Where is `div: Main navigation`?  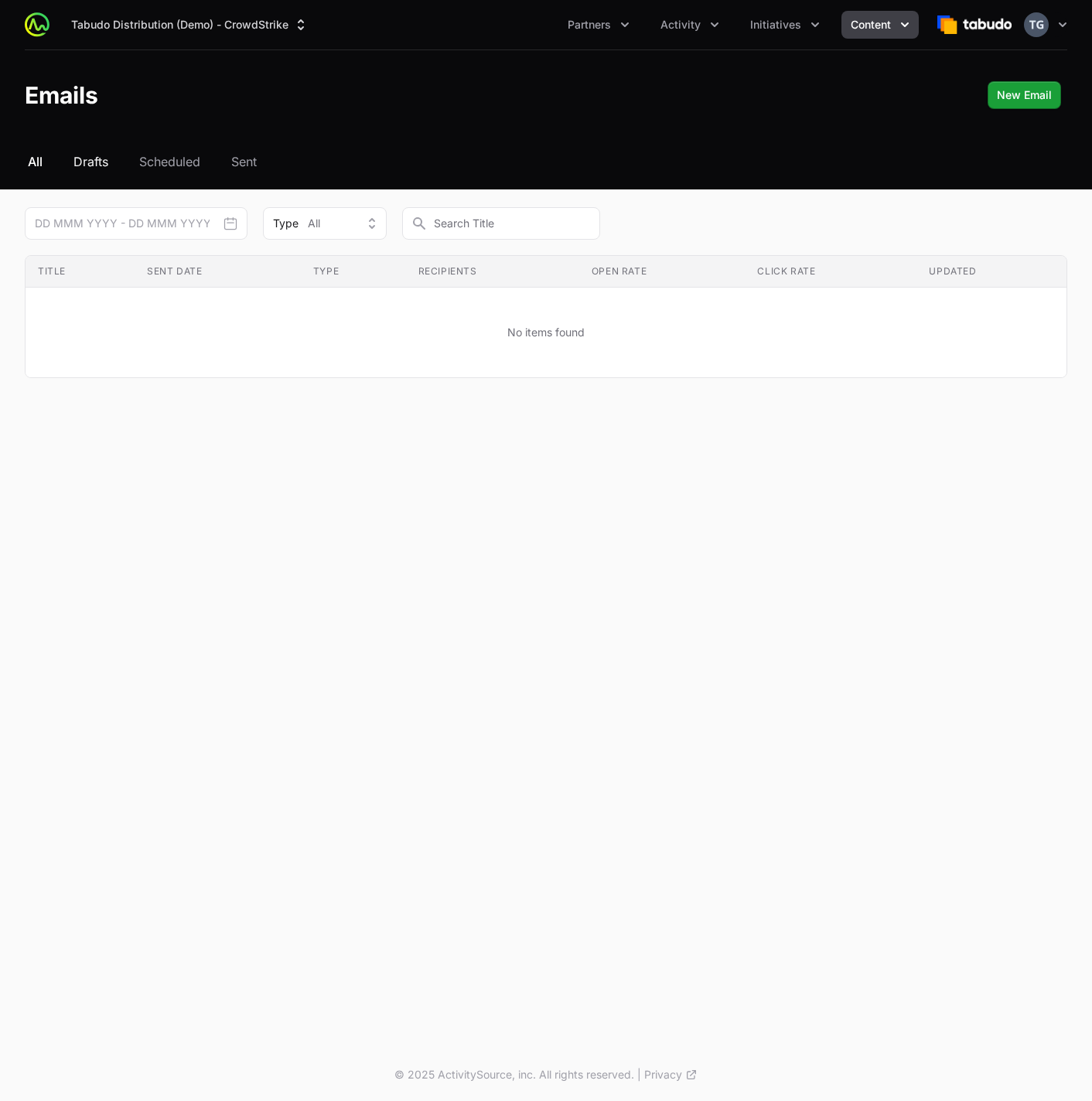 div: Main navigation is located at coordinates (484, 25).